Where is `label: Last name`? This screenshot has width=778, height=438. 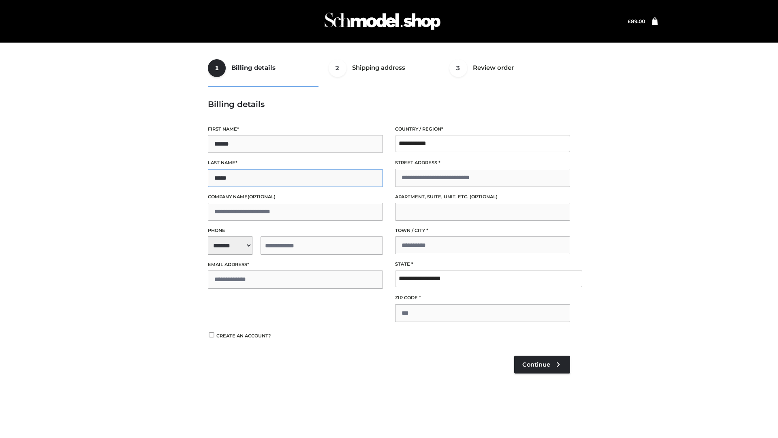
label: Last name is located at coordinates (295, 163).